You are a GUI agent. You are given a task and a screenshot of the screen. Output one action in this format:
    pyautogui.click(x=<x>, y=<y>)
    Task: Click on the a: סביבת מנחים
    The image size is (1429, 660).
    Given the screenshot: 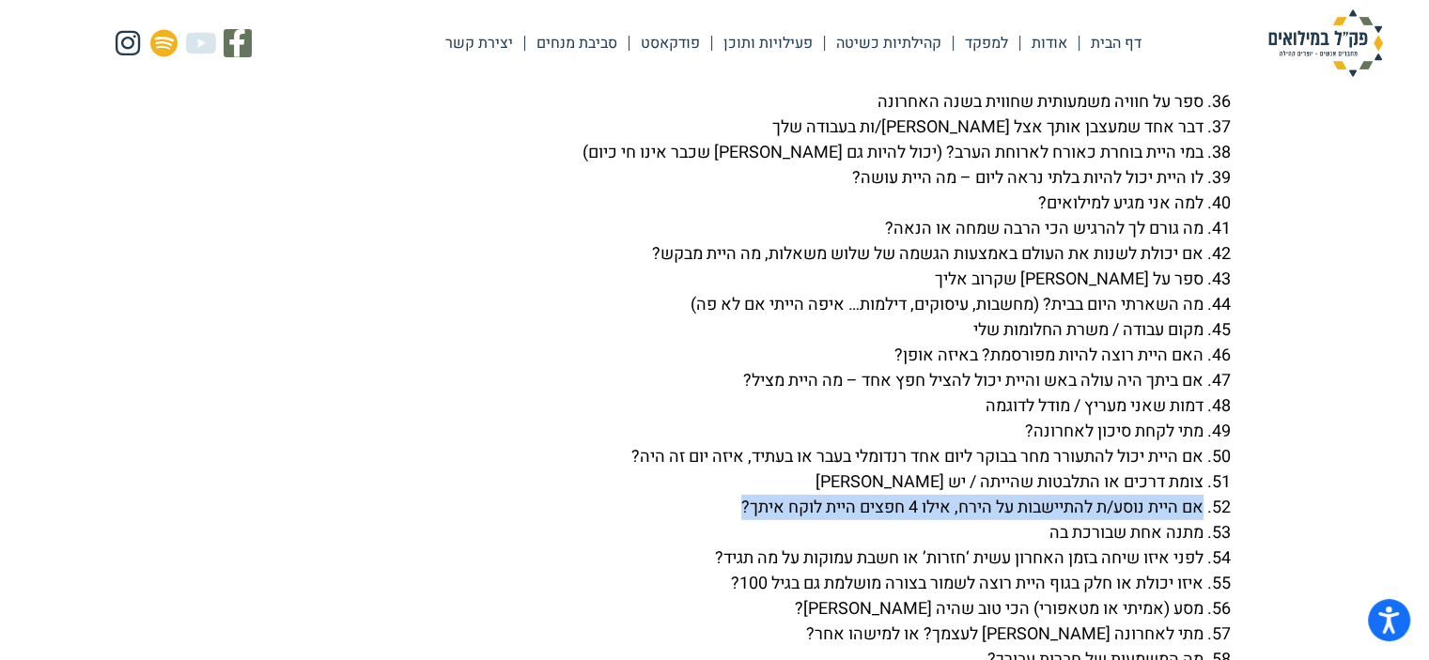 What is the action you would take?
    pyautogui.click(x=577, y=43)
    